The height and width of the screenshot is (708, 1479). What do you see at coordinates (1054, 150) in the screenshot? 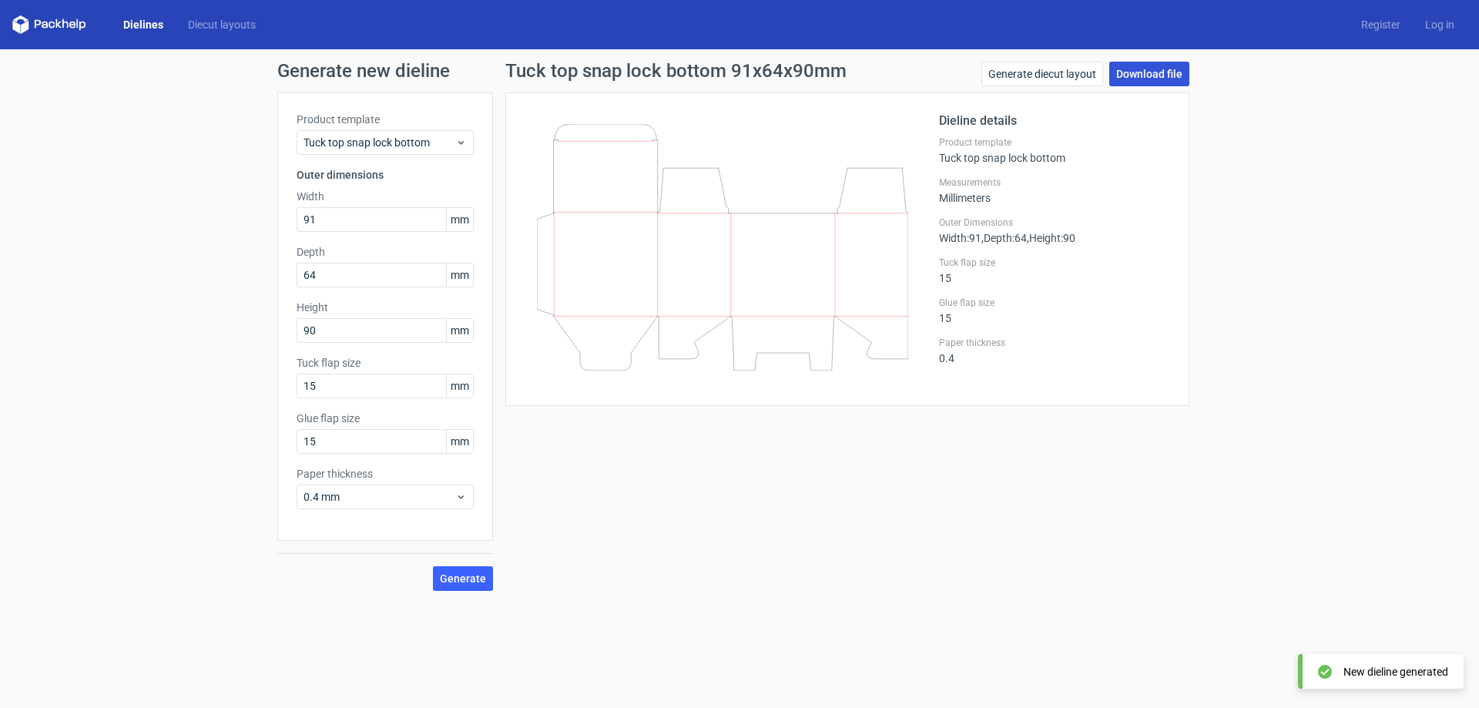
I see `div: Tuck top snap lock bottom` at bounding box center [1054, 150].